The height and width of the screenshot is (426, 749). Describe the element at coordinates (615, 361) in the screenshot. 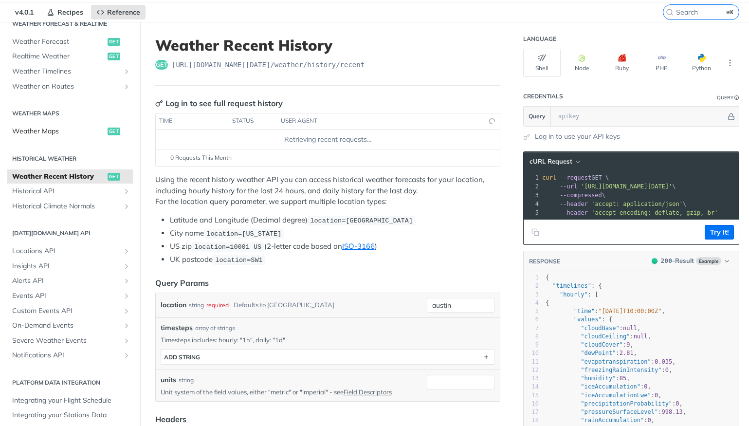

I see `span: "evapotranspiration"` at that location.